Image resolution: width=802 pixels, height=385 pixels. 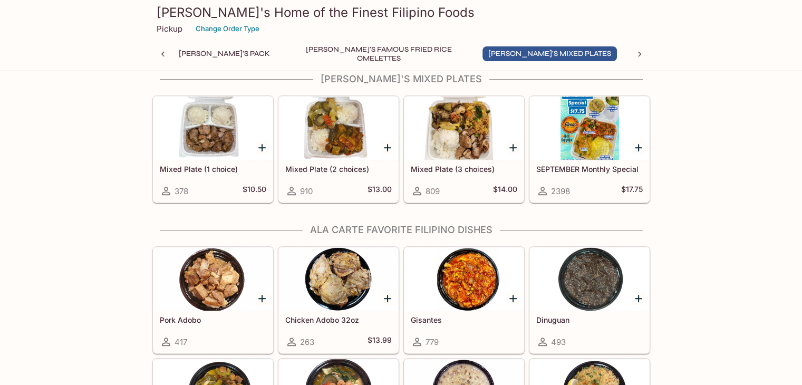 What do you see at coordinates (339, 320) in the screenshot?
I see `h5: Chicken Adobo 32oz` at bounding box center [339, 320].